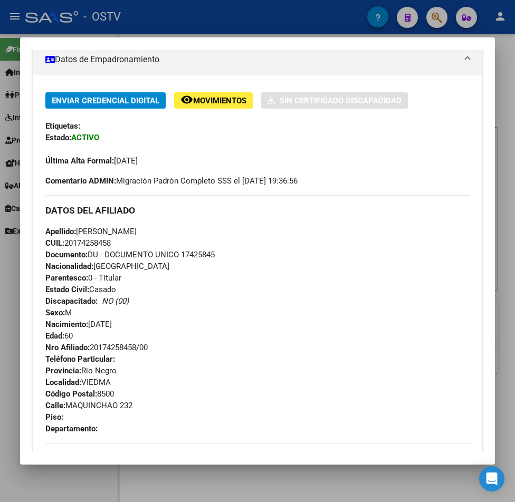  I want to click on div: Open Intercom Messenger, so click(492, 479).